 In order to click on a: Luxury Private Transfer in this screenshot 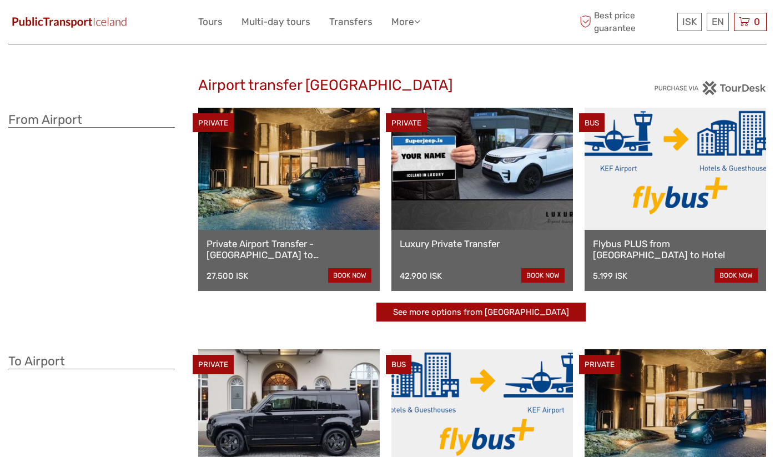, I will do `click(482, 244)`.